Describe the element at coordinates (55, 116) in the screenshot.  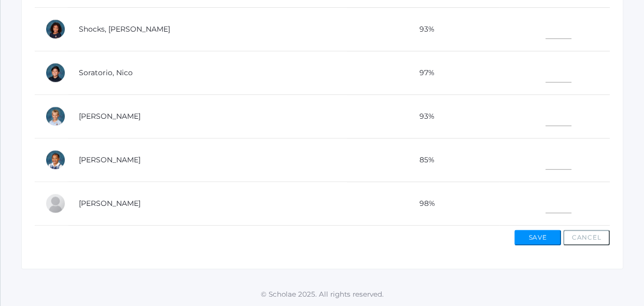
I see `div: Liam Tiedemann` at that location.